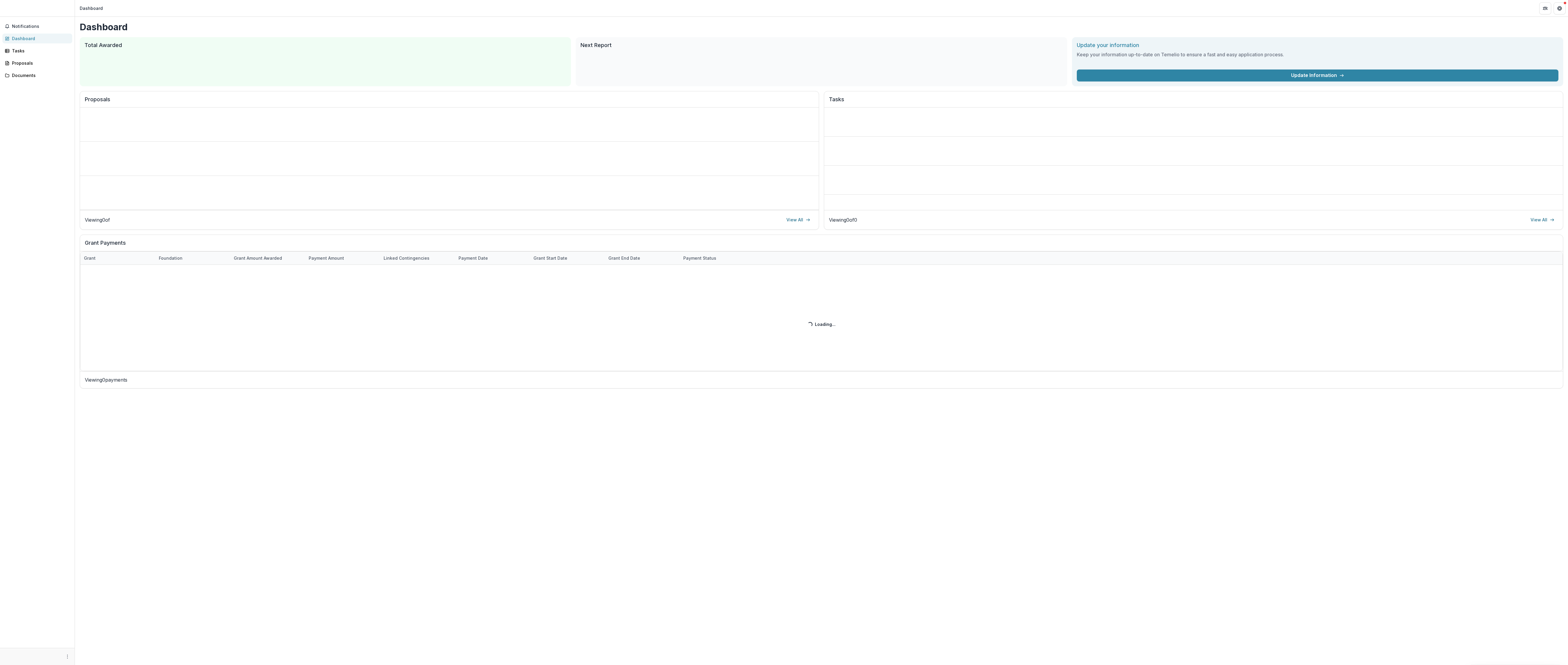 Image resolution: width=1568 pixels, height=665 pixels. Describe the element at coordinates (1317, 45) in the screenshot. I see `h2: Update your information` at that location.